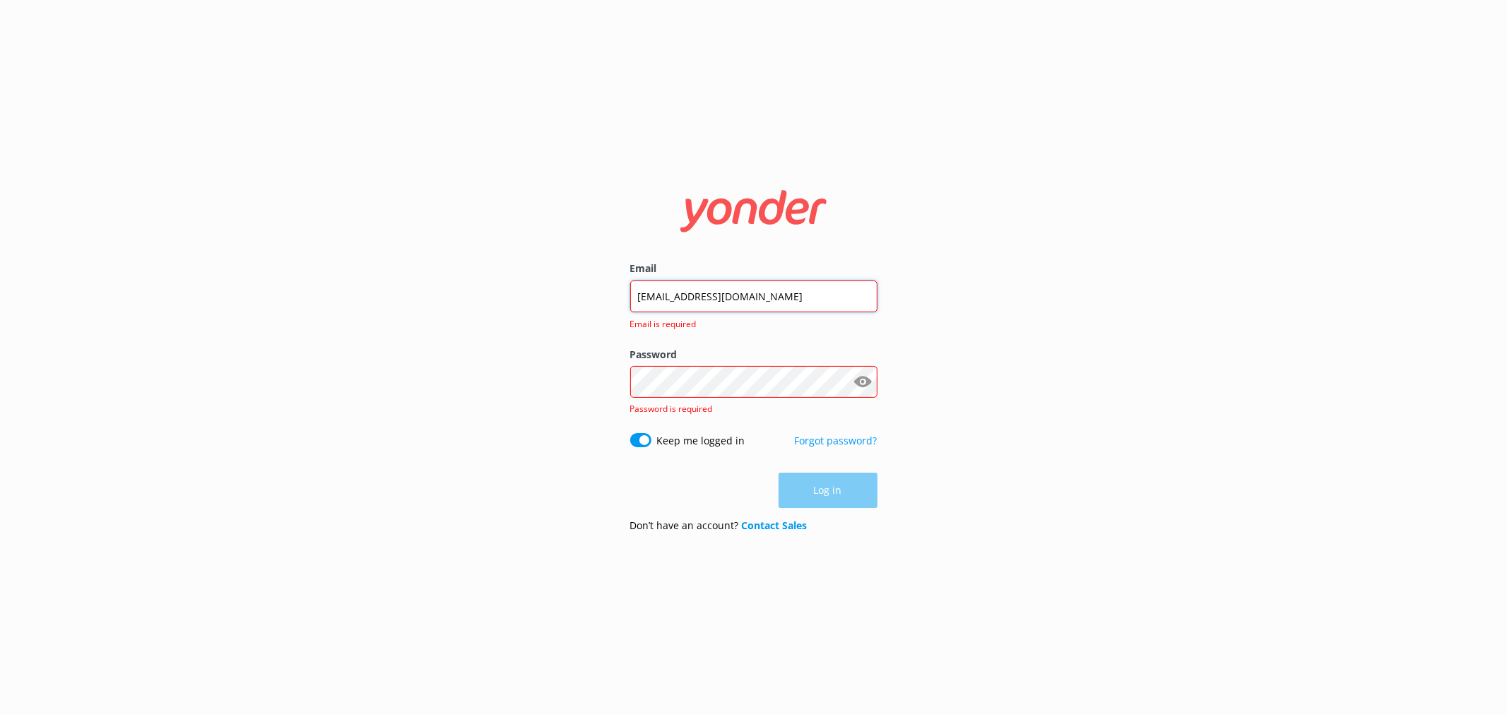 This screenshot has height=715, width=1507. I want to click on label: Password, so click(754, 355).